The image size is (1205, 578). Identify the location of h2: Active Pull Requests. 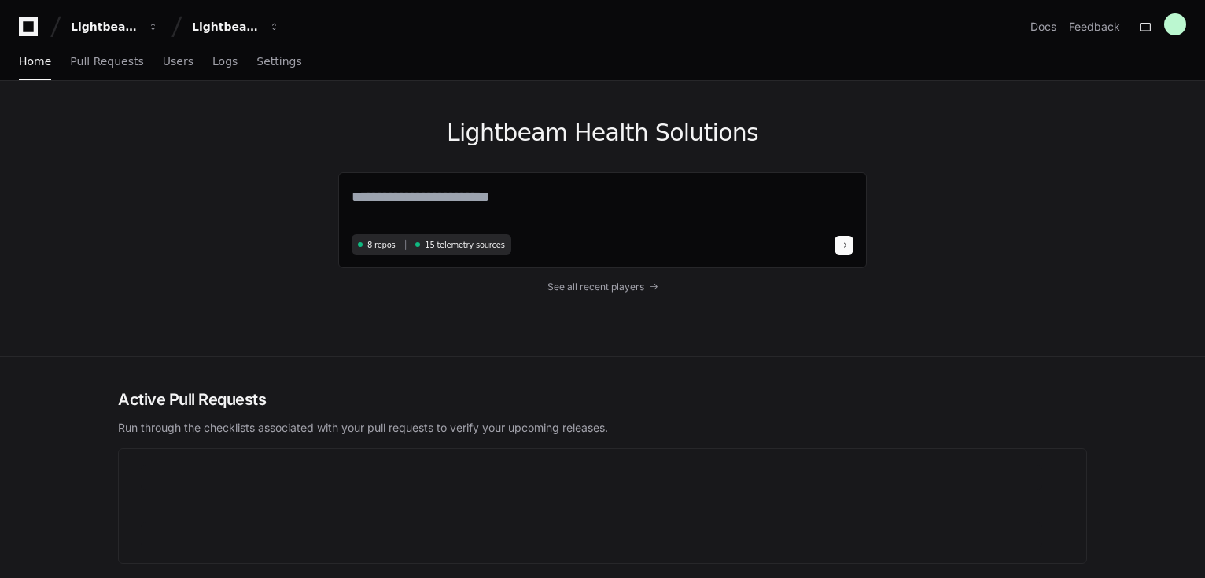
(603, 400).